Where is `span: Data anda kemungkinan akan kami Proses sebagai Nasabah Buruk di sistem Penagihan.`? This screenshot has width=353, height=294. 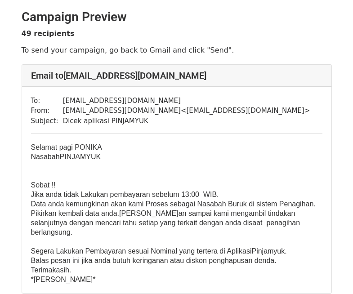 span: Data anda kemungkinan akan kami Proses sebagai Nasabah Buruk di sistem Penagihan. is located at coordinates (173, 204).